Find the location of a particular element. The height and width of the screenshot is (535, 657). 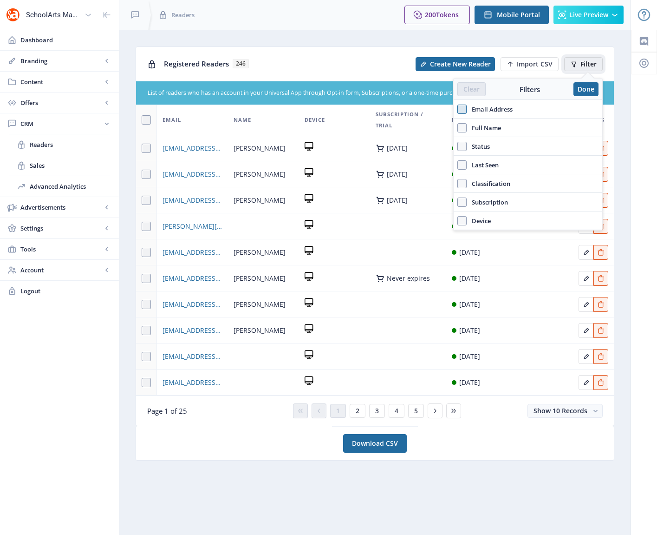

button: Create New Reader is located at coordinates (455, 64).